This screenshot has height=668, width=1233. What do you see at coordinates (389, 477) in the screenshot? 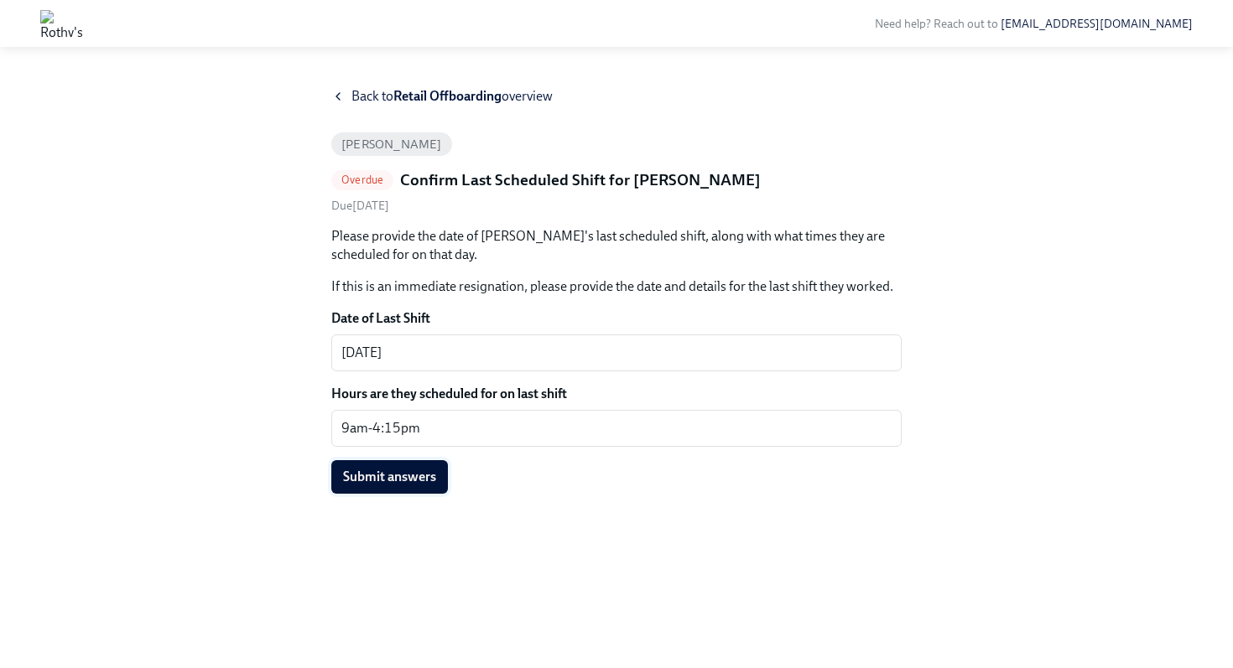
I see `button: Submit answers` at bounding box center [389, 477].